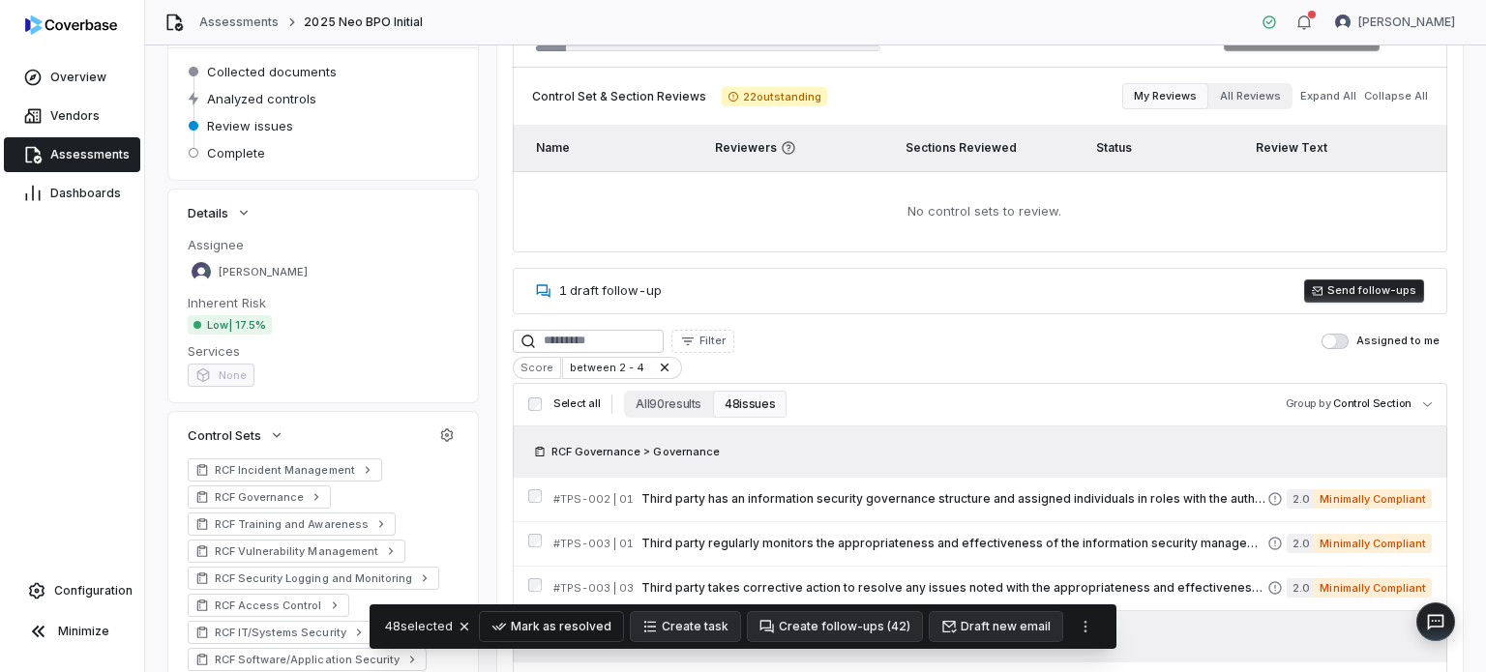 The width and height of the screenshot is (1486, 672). Describe the element at coordinates (71, 25) in the screenshot. I see `img: Coverbase logo` at that location.